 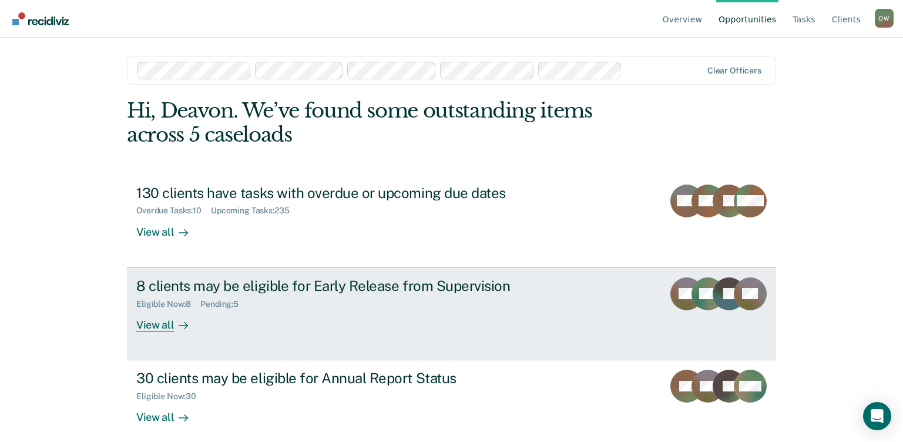 I want to click on div: D W, so click(x=885, y=18).